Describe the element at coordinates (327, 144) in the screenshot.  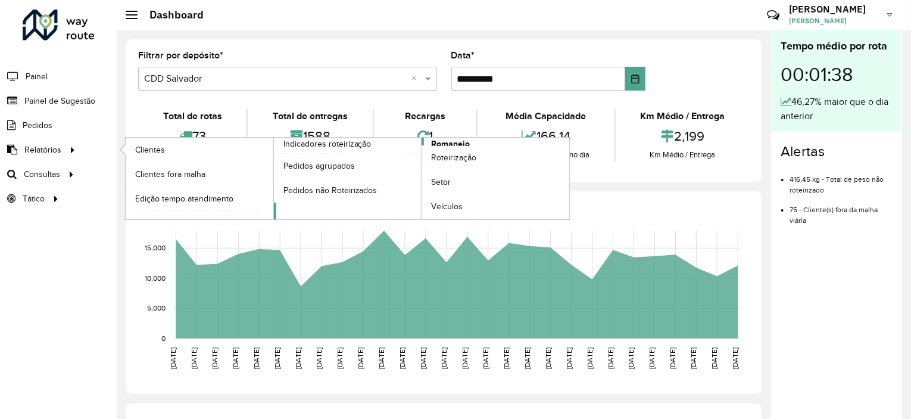
I see `span: Indicadores roteirização` at that location.